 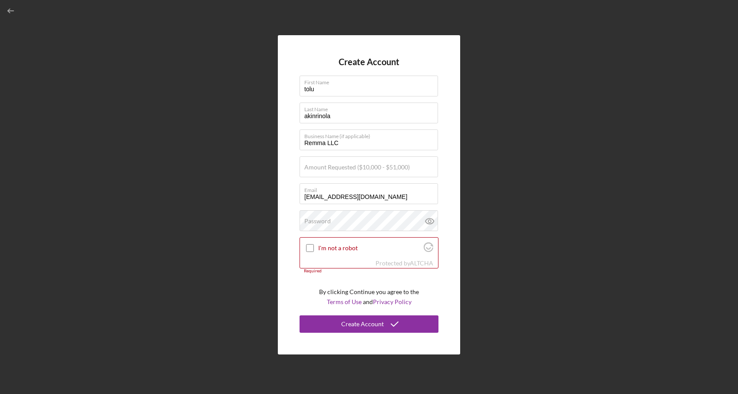 I want to click on label: I'm not a robot, so click(x=369, y=248).